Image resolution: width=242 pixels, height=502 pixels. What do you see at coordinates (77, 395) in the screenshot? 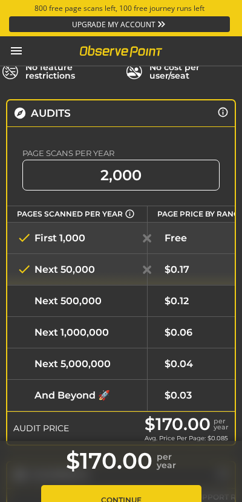
I see `div: And Beyond 🚀` at bounding box center [77, 395].